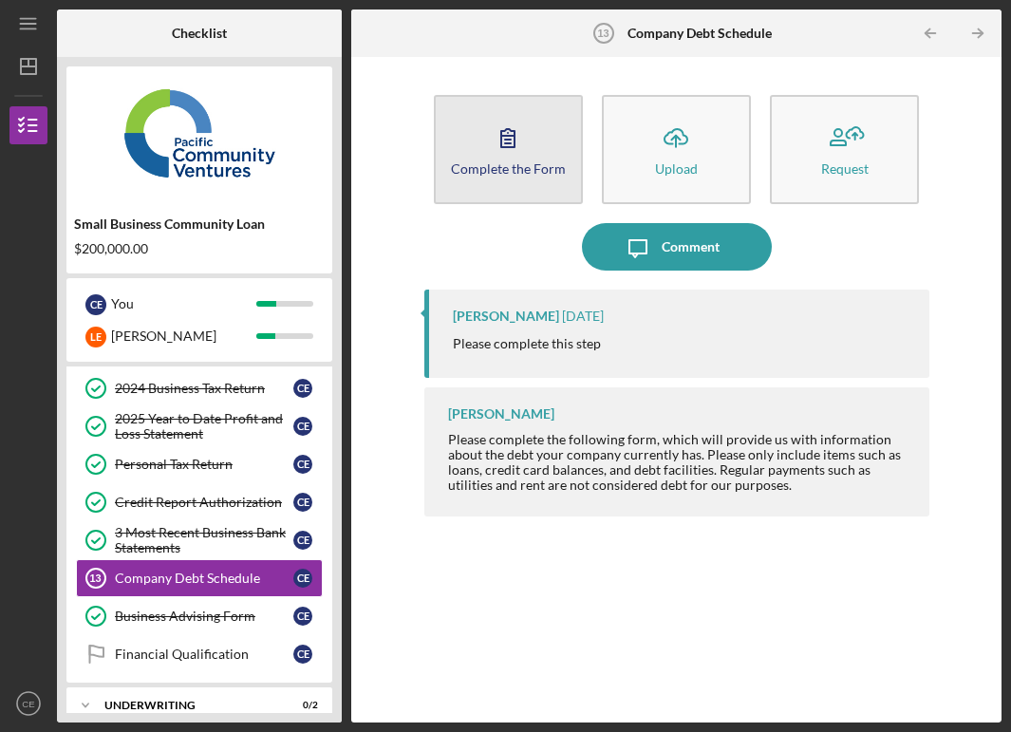 This screenshot has height=732, width=1011. What do you see at coordinates (199, 33) in the screenshot?
I see `b: Checklist` at bounding box center [199, 33].